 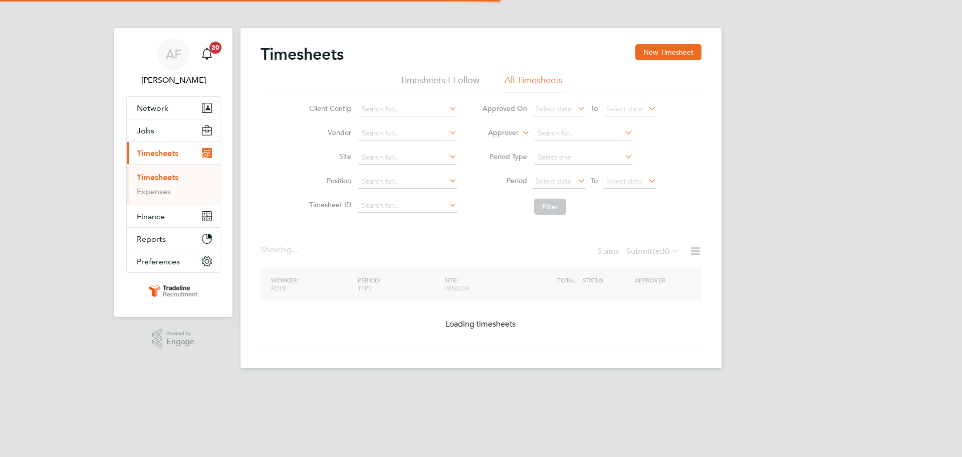 I want to click on button: Reports, so click(x=173, y=239).